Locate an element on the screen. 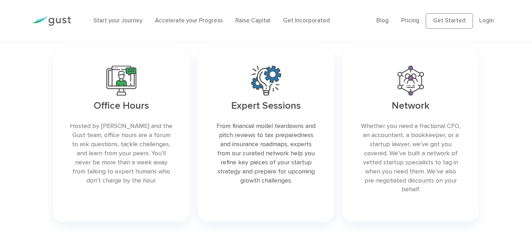  a: Start your Journey is located at coordinates (118, 21).